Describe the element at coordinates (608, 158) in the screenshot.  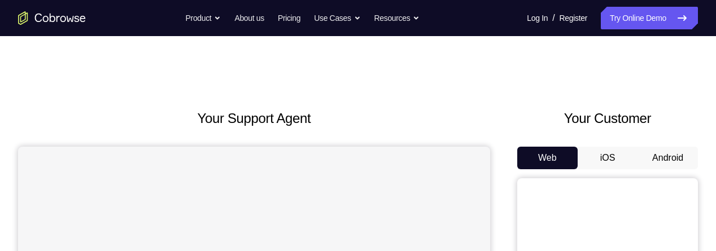
I see `button: iOS` at that location.